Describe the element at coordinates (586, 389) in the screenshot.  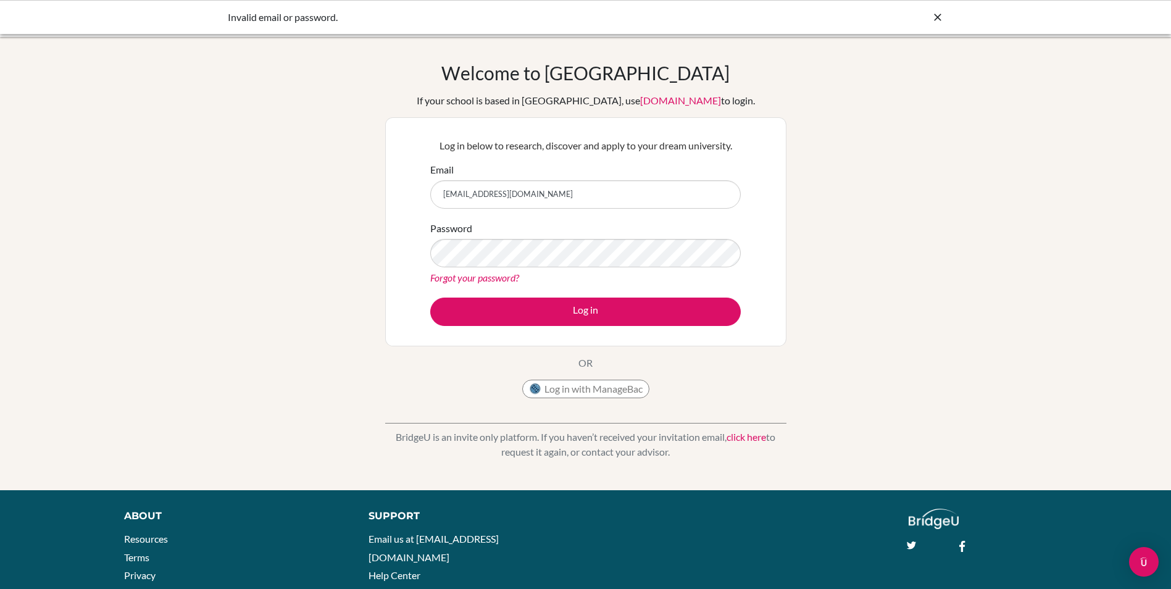
I see `button: Log in with ManageBac` at that location.